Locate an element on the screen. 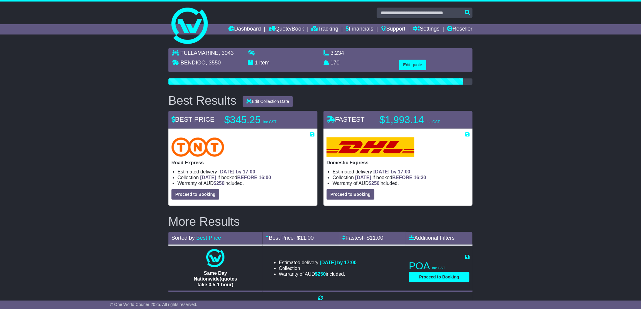  a: Reseller is located at coordinates (460, 29).